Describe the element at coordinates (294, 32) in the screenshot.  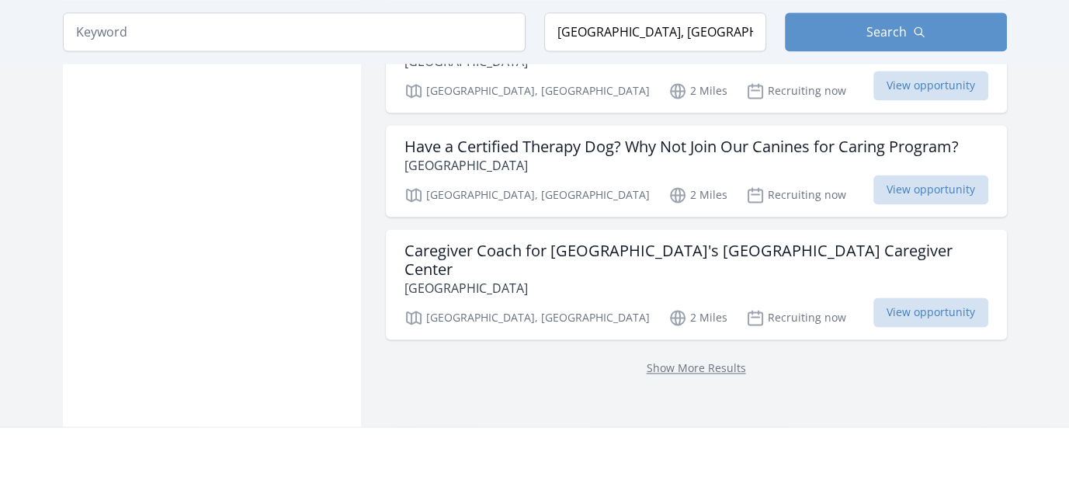
I see `input: Keyword` at that location.